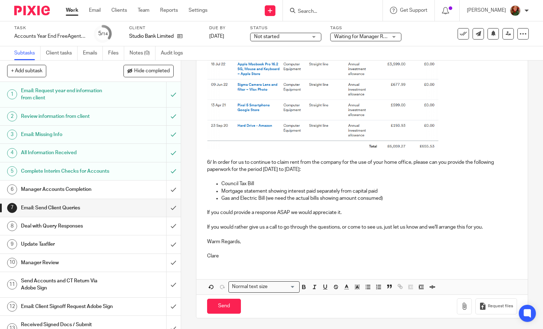 Image resolution: width=543 pixels, height=329 pixels. I want to click on button: Hide completed, so click(148, 71).